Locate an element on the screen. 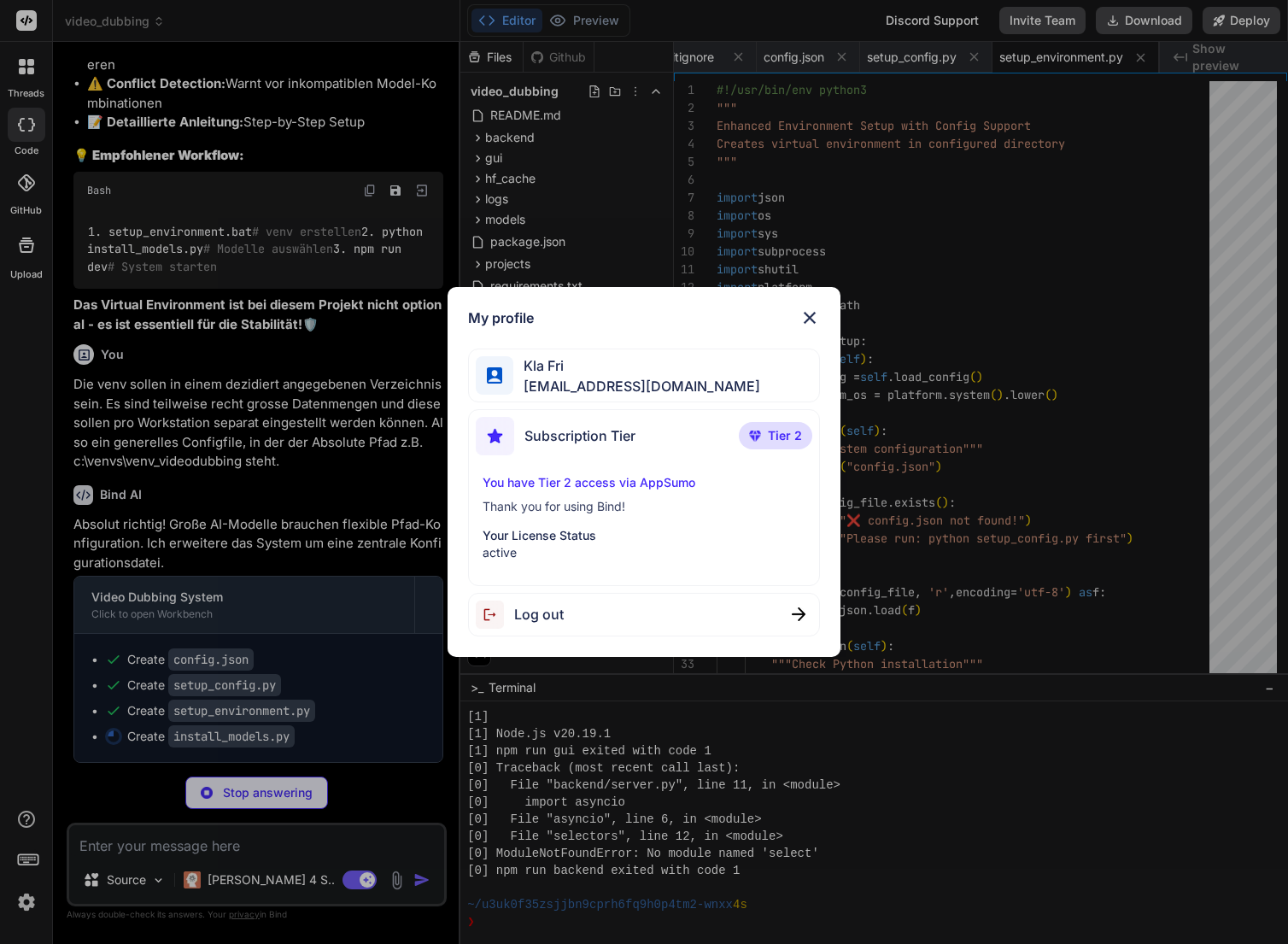 Image resolution: width=1288 pixels, height=944 pixels. span: Log out is located at coordinates (539, 614).